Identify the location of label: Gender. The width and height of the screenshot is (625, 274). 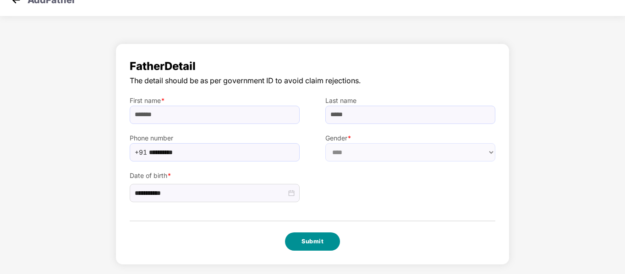
(410, 138).